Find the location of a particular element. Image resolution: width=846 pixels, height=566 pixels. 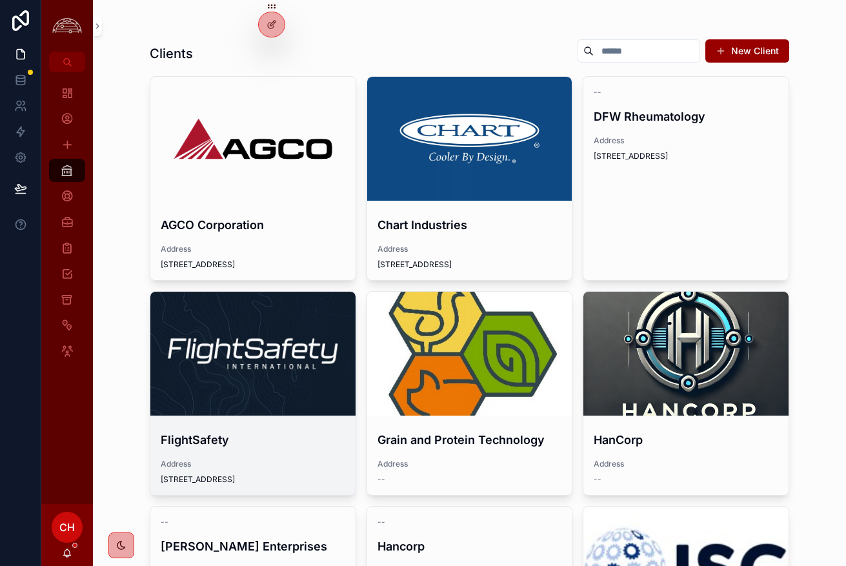

button: New Client is located at coordinates (747, 51).